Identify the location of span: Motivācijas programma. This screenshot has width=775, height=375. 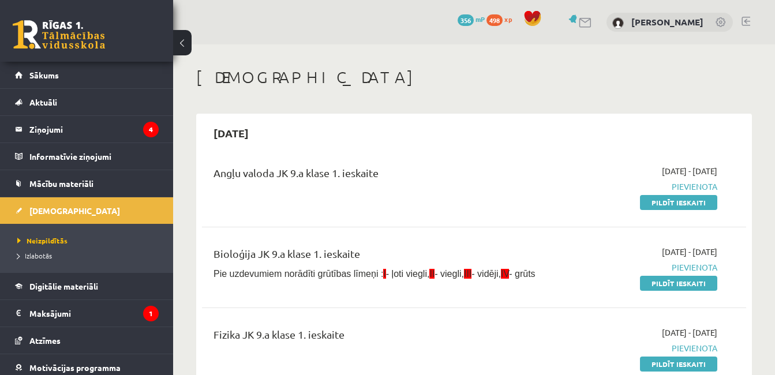
(75, 367).